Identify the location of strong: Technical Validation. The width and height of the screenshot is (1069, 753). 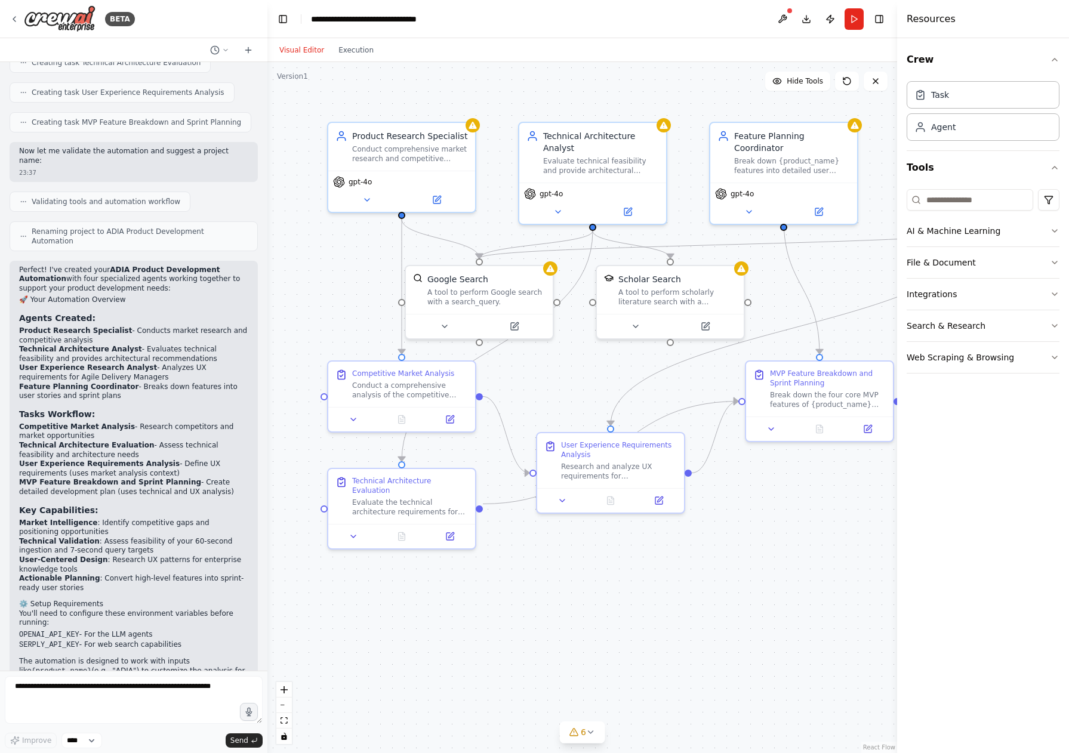
(59, 541).